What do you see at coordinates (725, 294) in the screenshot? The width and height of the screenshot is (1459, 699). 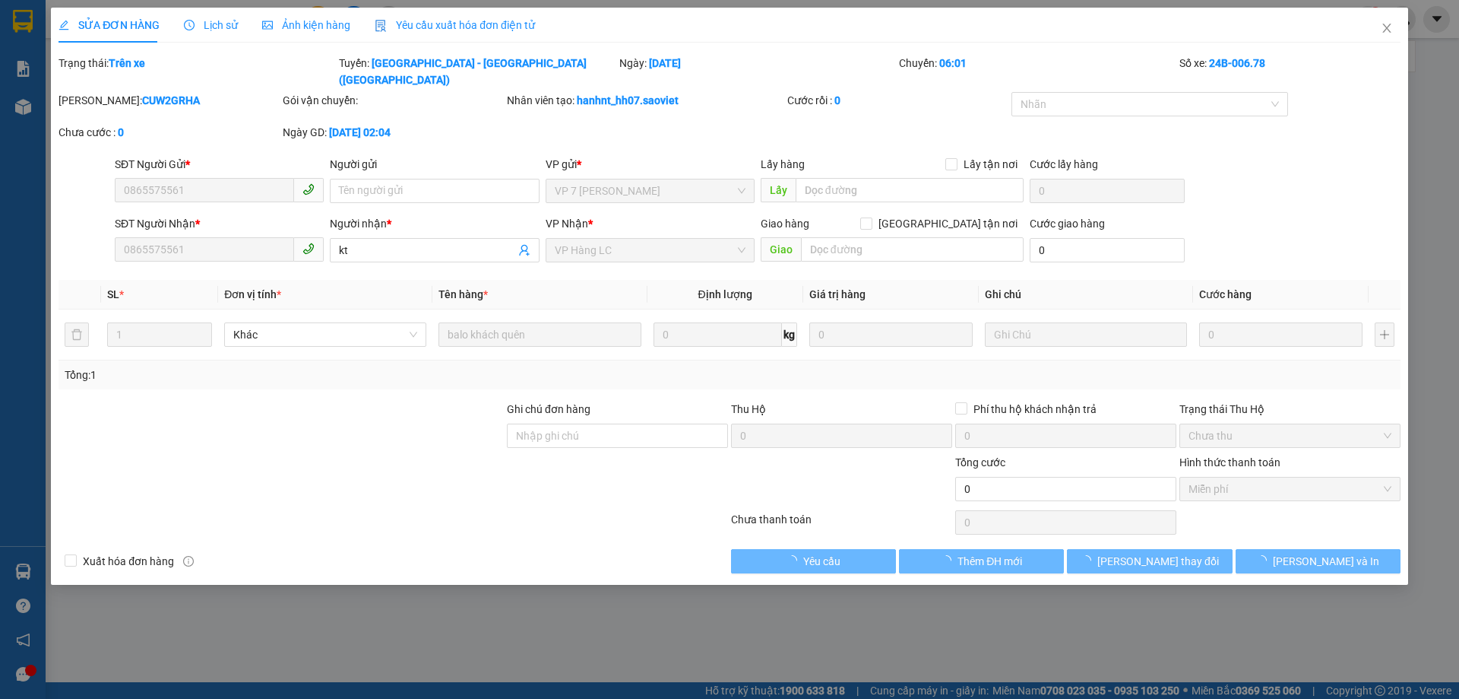 I see `span: Định lượng` at bounding box center [725, 294].